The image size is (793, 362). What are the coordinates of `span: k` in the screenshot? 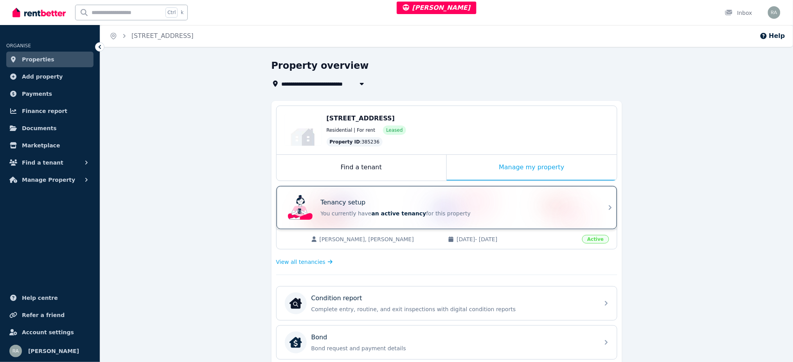 It's located at (182, 13).